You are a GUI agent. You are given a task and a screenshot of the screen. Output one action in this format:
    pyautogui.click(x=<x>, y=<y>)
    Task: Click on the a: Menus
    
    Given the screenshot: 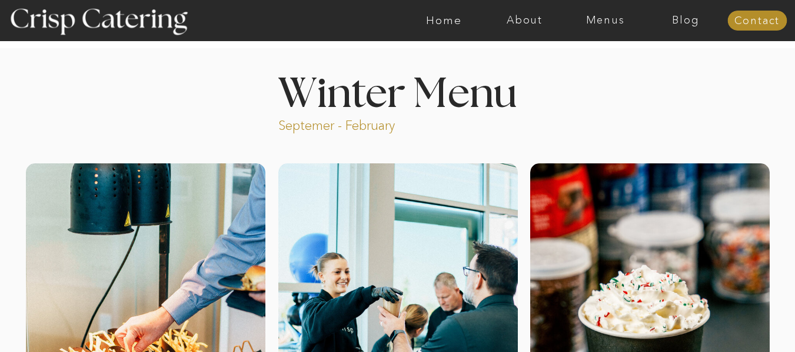 What is the action you would take?
    pyautogui.click(x=605, y=21)
    